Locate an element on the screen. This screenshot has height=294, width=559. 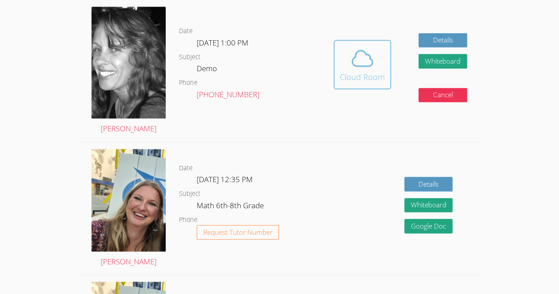
dd: Math 6th-8th Grade is located at coordinates (231, 207).